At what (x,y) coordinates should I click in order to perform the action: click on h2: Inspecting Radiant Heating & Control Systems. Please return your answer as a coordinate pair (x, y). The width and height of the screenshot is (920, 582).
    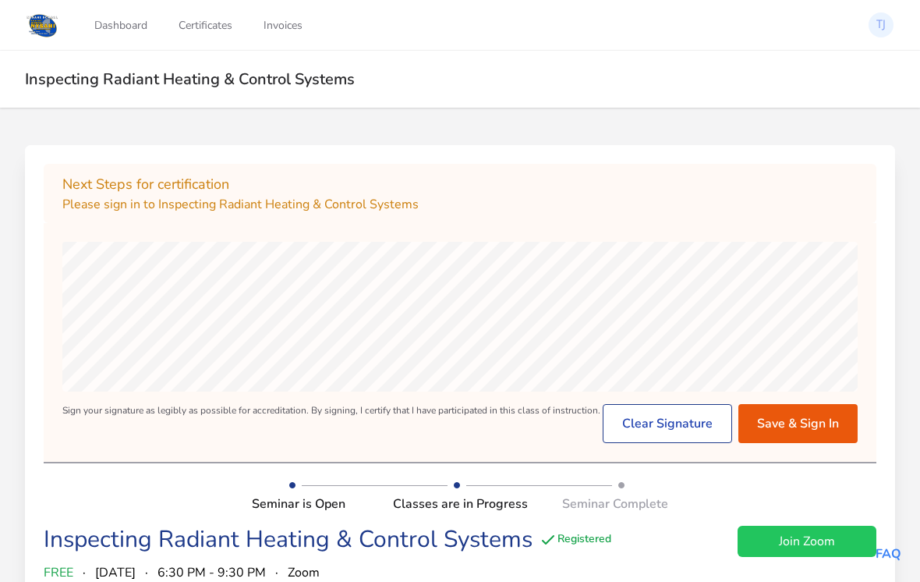
    Looking at the image, I should click on (460, 79).